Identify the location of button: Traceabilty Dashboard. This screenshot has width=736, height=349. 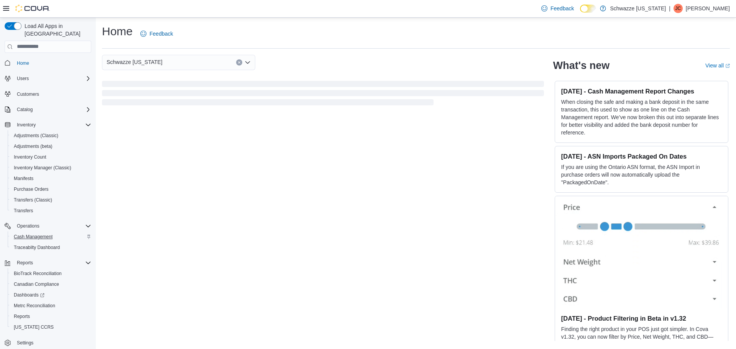
(51, 248).